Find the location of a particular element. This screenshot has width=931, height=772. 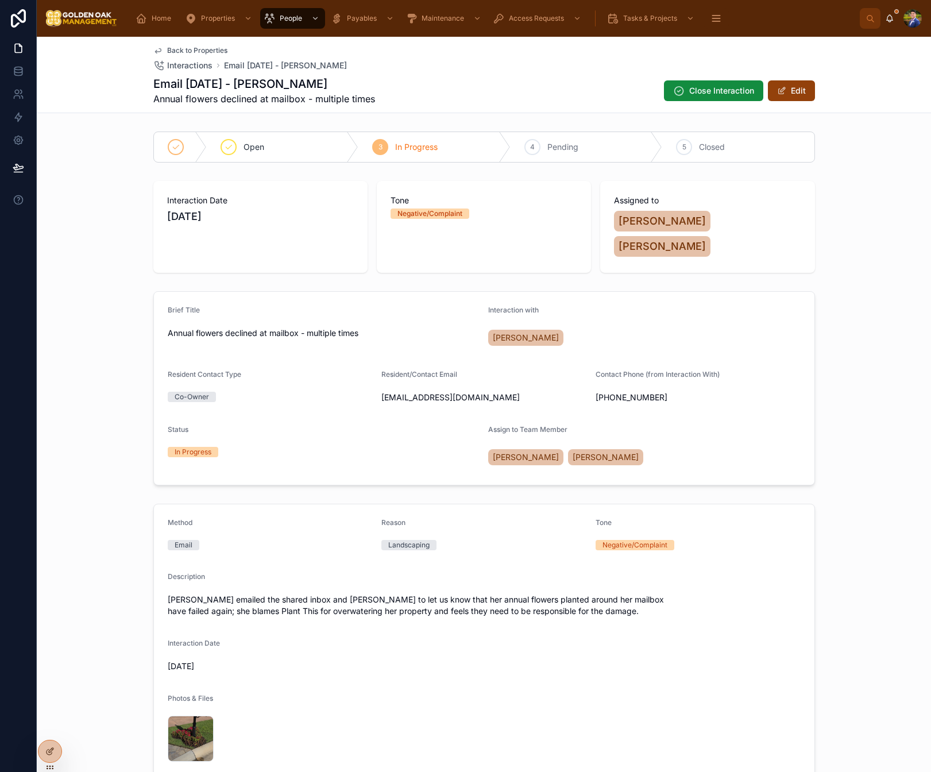

a: Payables is located at coordinates (364, 18).